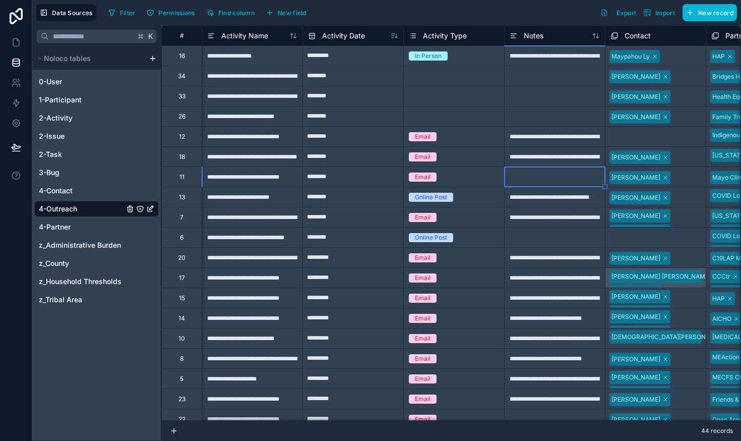 This screenshot has height=441, width=741. What do you see at coordinates (722, 276) in the screenshot?
I see `div: CCCtr` at bounding box center [722, 276].